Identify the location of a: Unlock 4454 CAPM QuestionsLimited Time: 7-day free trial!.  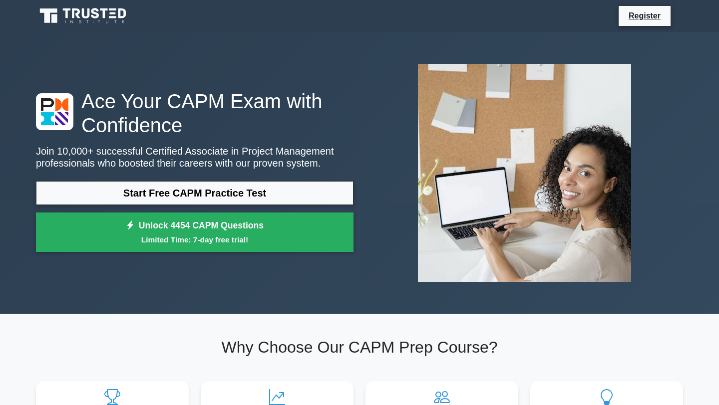
(195, 233).